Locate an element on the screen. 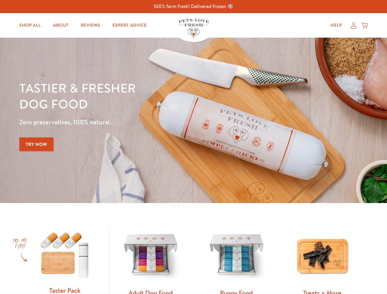  p: Zero preservatives. 100% natural. is located at coordinates (135, 122).